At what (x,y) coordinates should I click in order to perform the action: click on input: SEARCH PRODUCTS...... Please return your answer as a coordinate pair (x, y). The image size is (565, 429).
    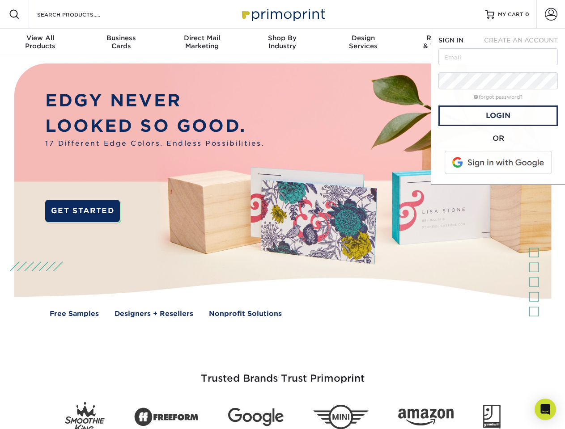
    Looking at the image, I should click on (80, 14).